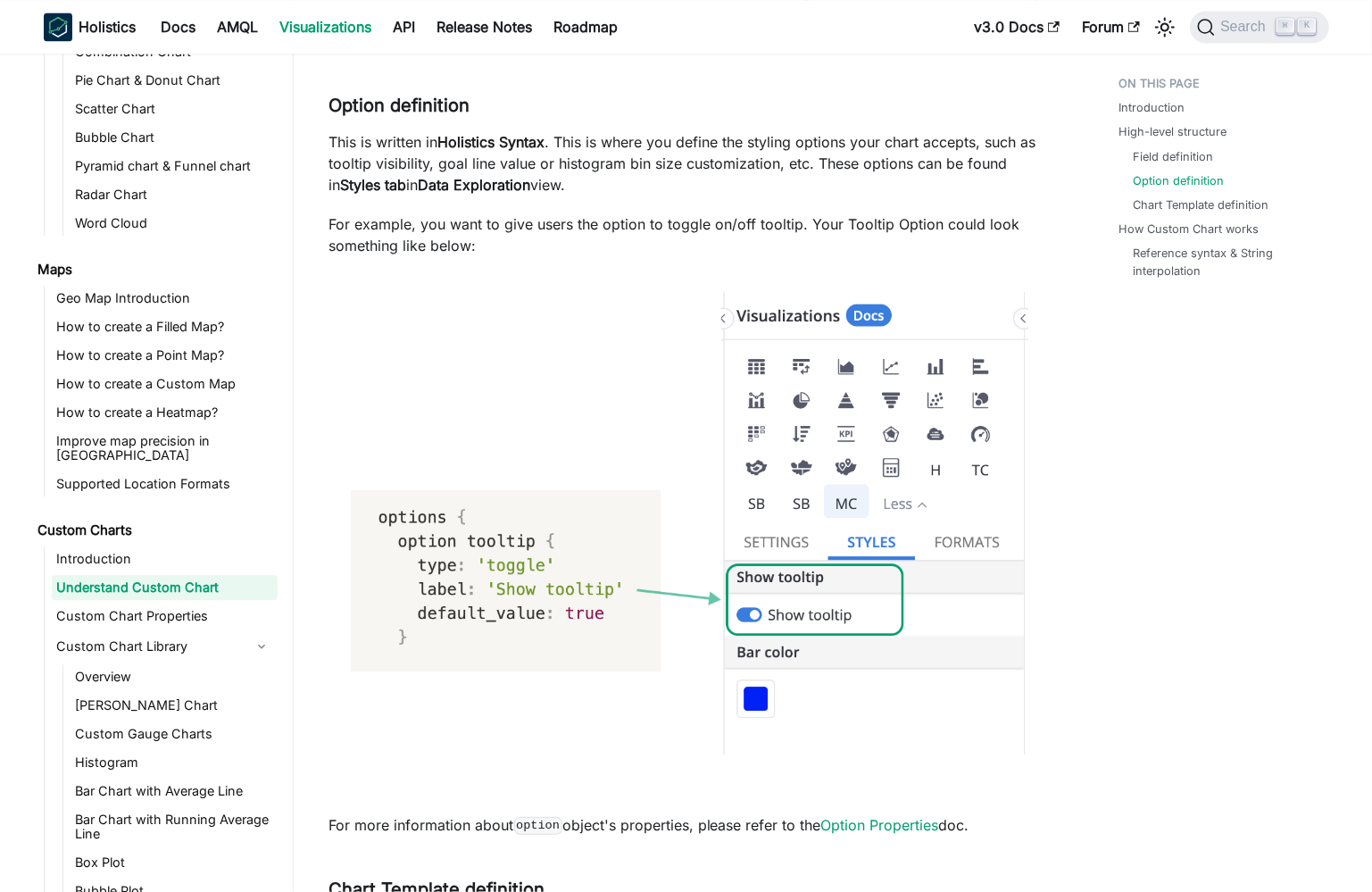  I want to click on a: Bar Chart with Running Average Line, so click(174, 827).